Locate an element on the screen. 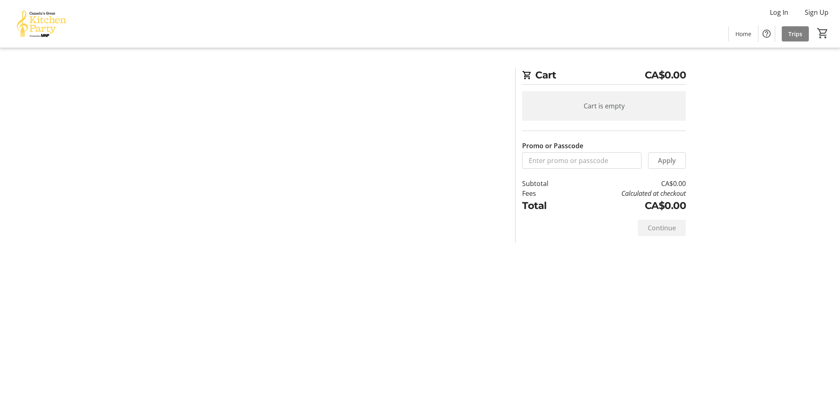 This screenshot has height=418, width=840. input: Enter promo or passcode is located at coordinates (582, 160).